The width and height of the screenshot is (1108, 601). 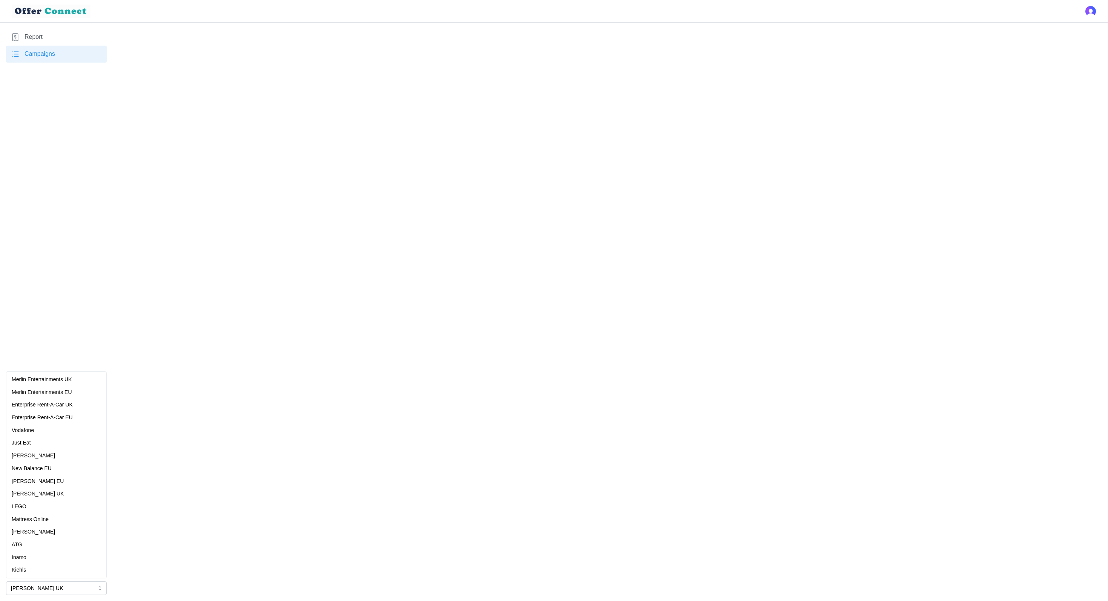 What do you see at coordinates (1091, 11) in the screenshot?
I see `img: 's logo` at bounding box center [1091, 11].